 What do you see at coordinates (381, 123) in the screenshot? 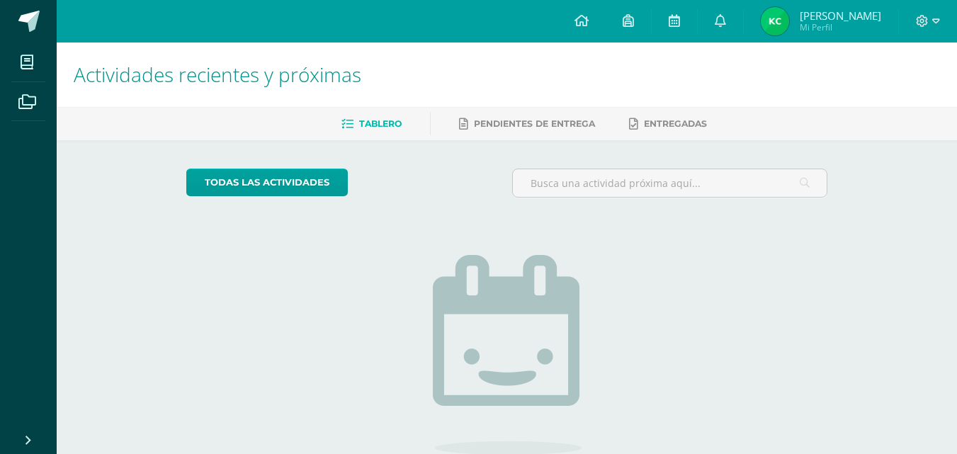
I see `span: Tablero` at bounding box center [381, 123].